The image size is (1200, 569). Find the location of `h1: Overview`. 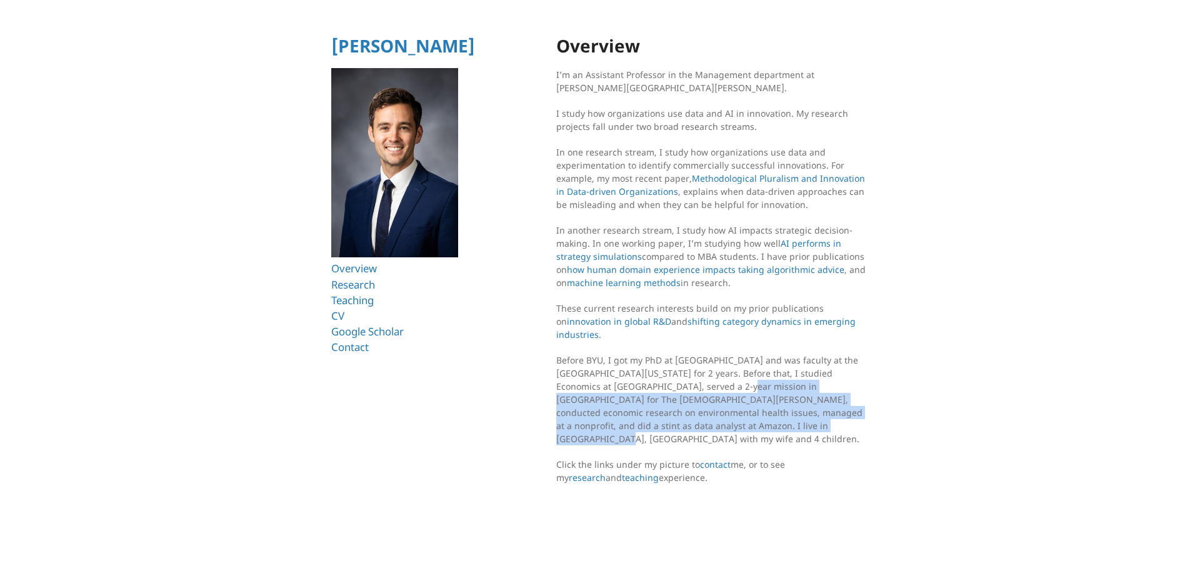

h1: Overview is located at coordinates (712, 46).